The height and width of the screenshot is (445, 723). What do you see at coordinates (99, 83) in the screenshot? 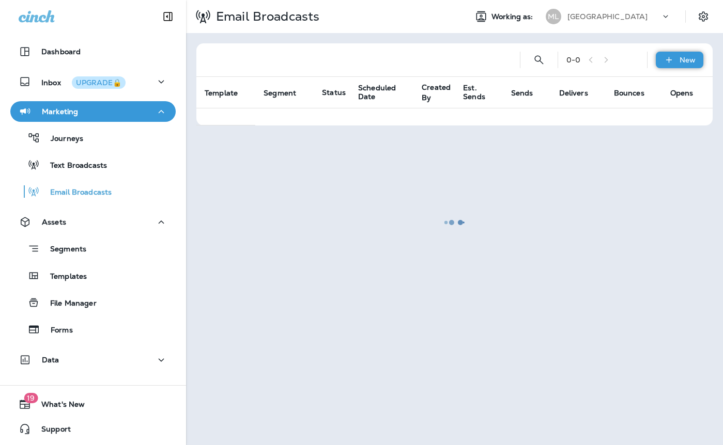
I see `button: UPGRADE🔒` at bounding box center [99, 83].